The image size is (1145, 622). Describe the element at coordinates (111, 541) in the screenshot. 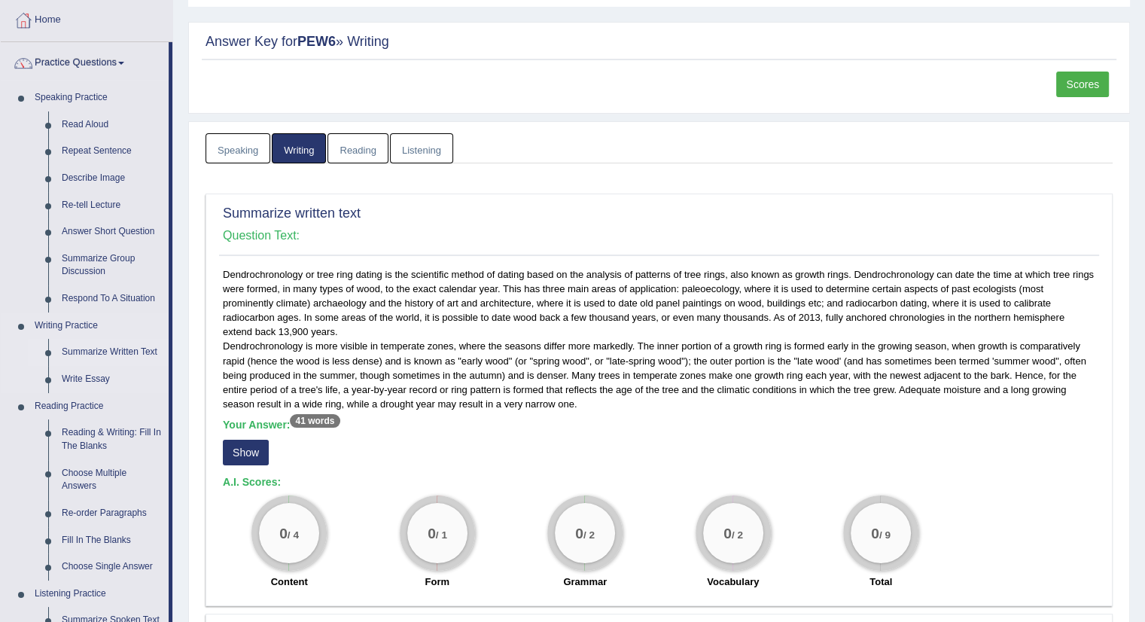

I see `a: Fill In The Blanks` at that location.